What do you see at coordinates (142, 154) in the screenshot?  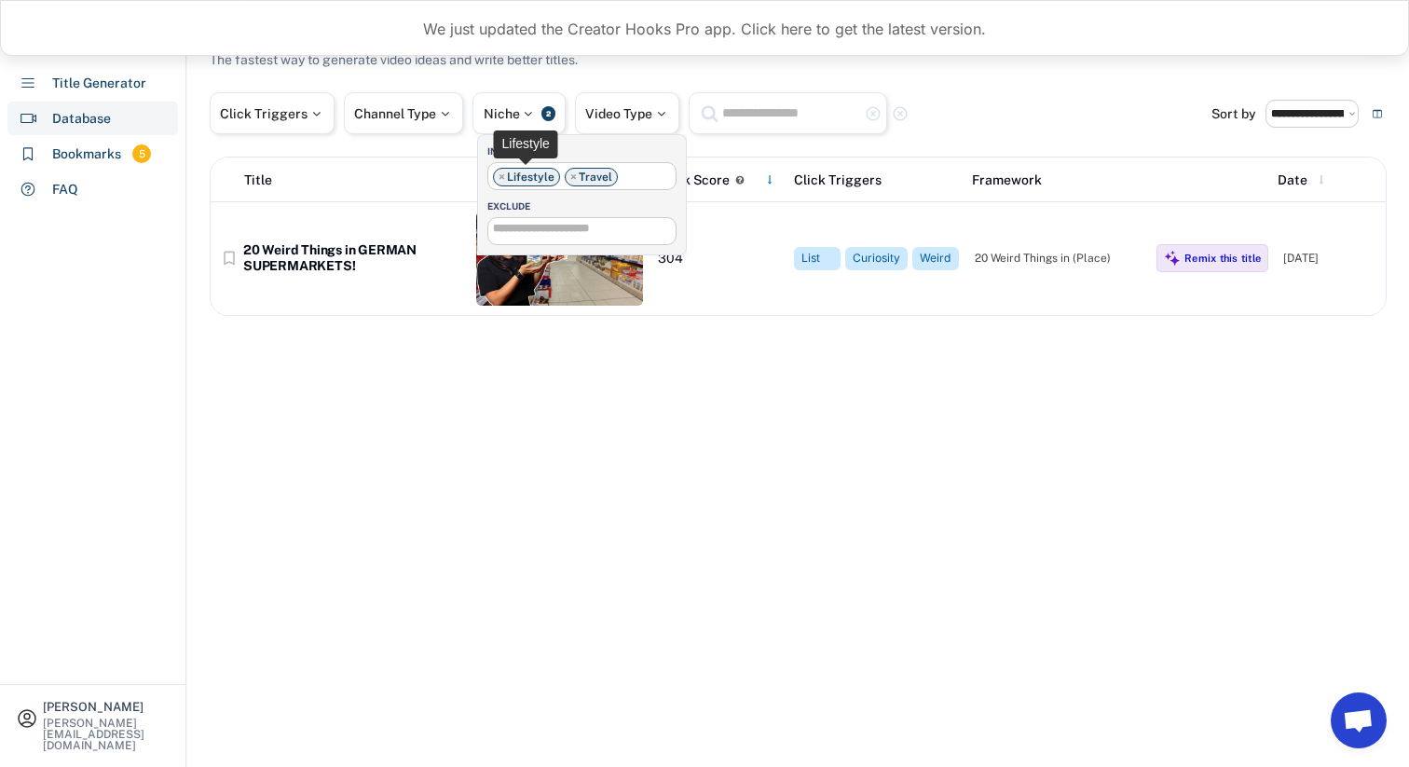 I see `div: 5` at bounding box center [142, 154].